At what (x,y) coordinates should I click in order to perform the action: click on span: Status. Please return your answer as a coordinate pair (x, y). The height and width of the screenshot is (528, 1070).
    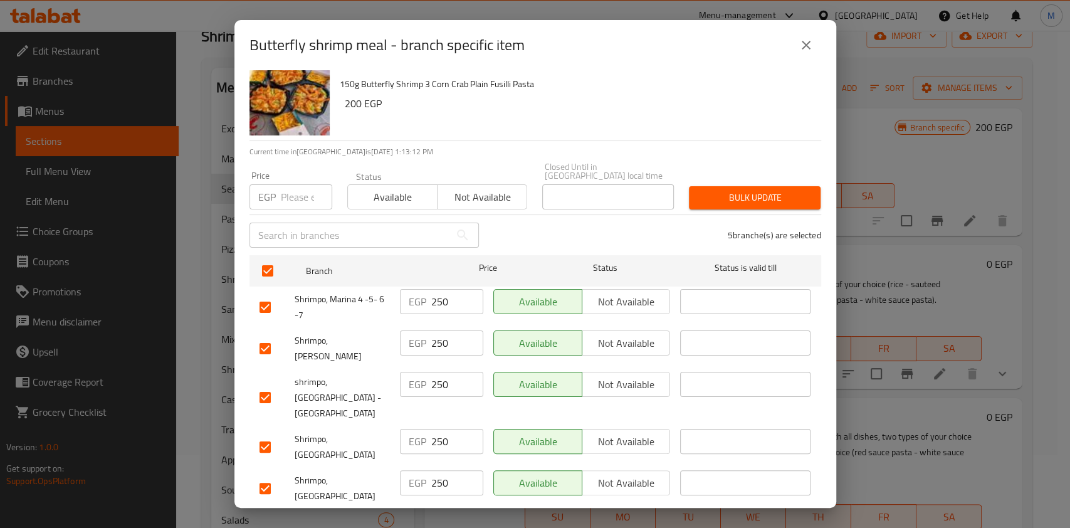
    Looking at the image, I should click on (605, 268).